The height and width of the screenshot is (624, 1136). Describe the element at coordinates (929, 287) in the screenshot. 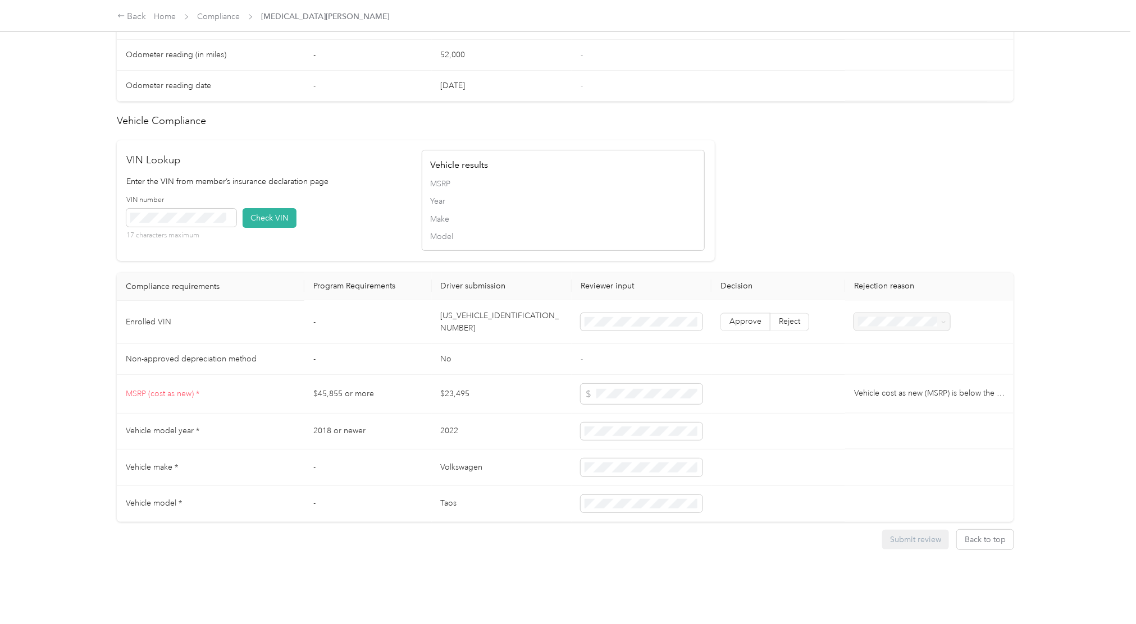

I see `th: Rejection reason` at that location.